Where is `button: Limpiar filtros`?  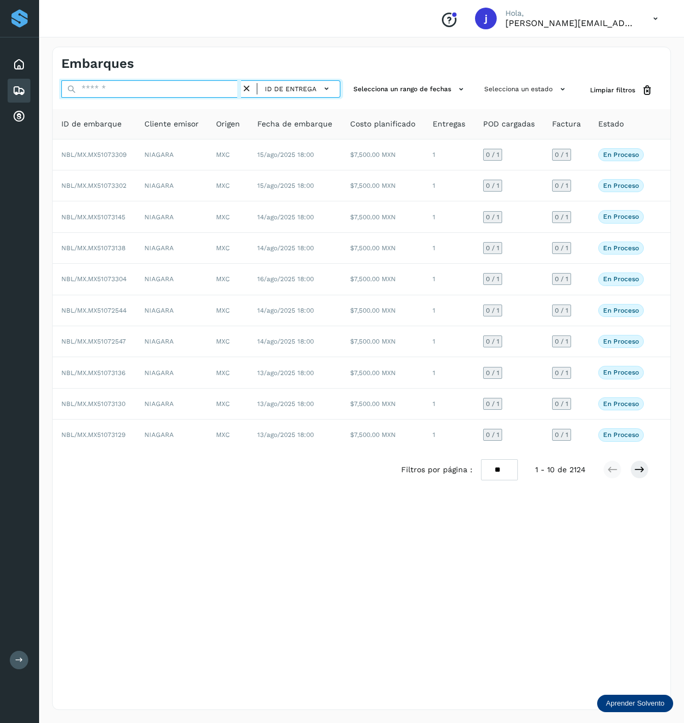
button: Limpiar filtros is located at coordinates (622, 90).